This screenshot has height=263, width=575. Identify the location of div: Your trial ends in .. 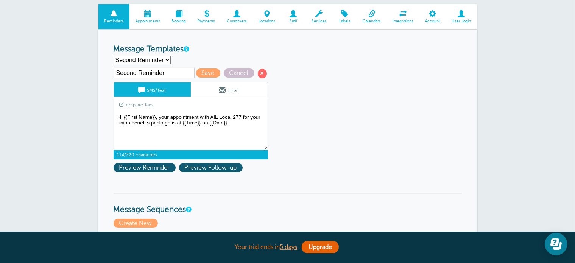
(288, 247).